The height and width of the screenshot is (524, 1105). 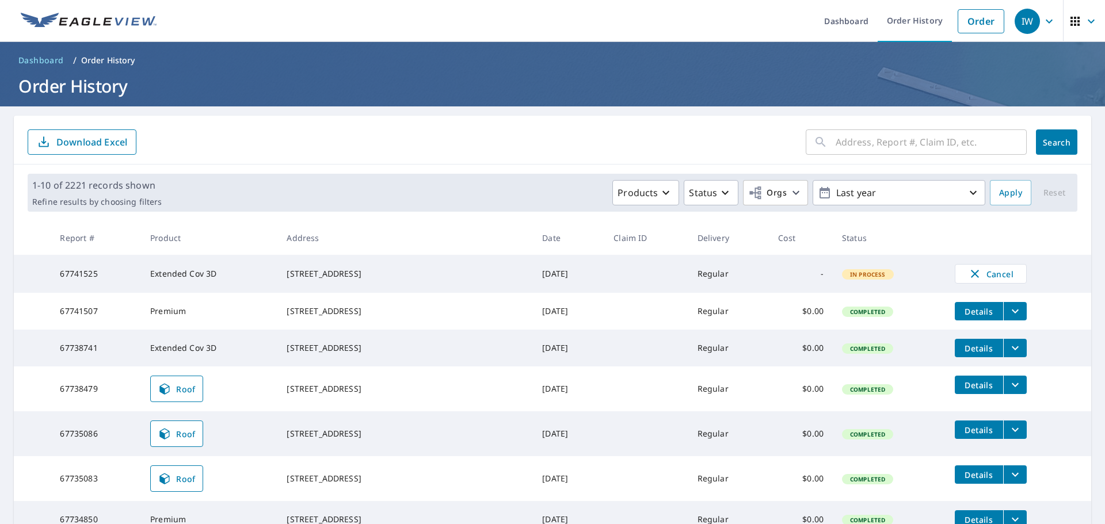 I want to click on button: Download Excel, so click(x=82, y=142).